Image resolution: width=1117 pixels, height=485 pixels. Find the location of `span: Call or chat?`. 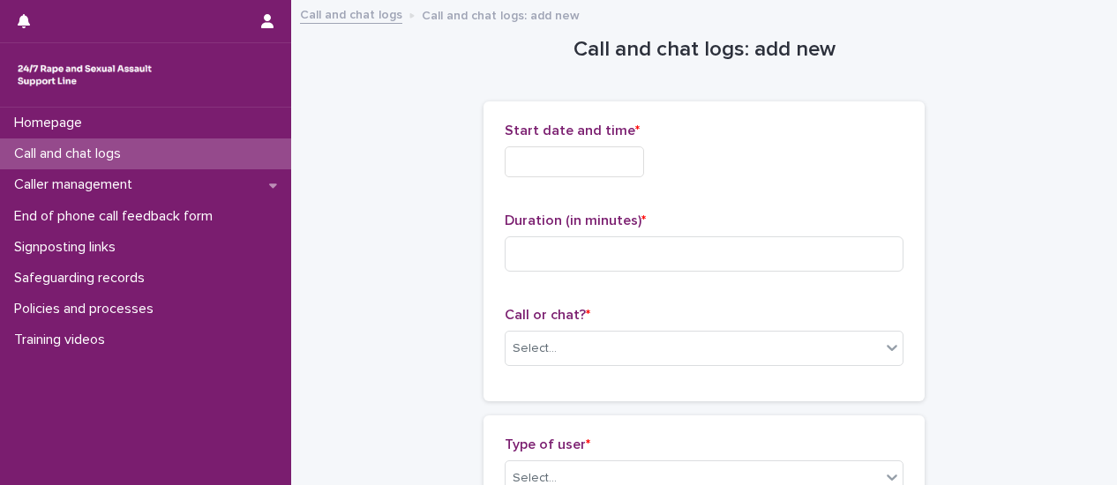

span: Call or chat? is located at coordinates (547, 315).